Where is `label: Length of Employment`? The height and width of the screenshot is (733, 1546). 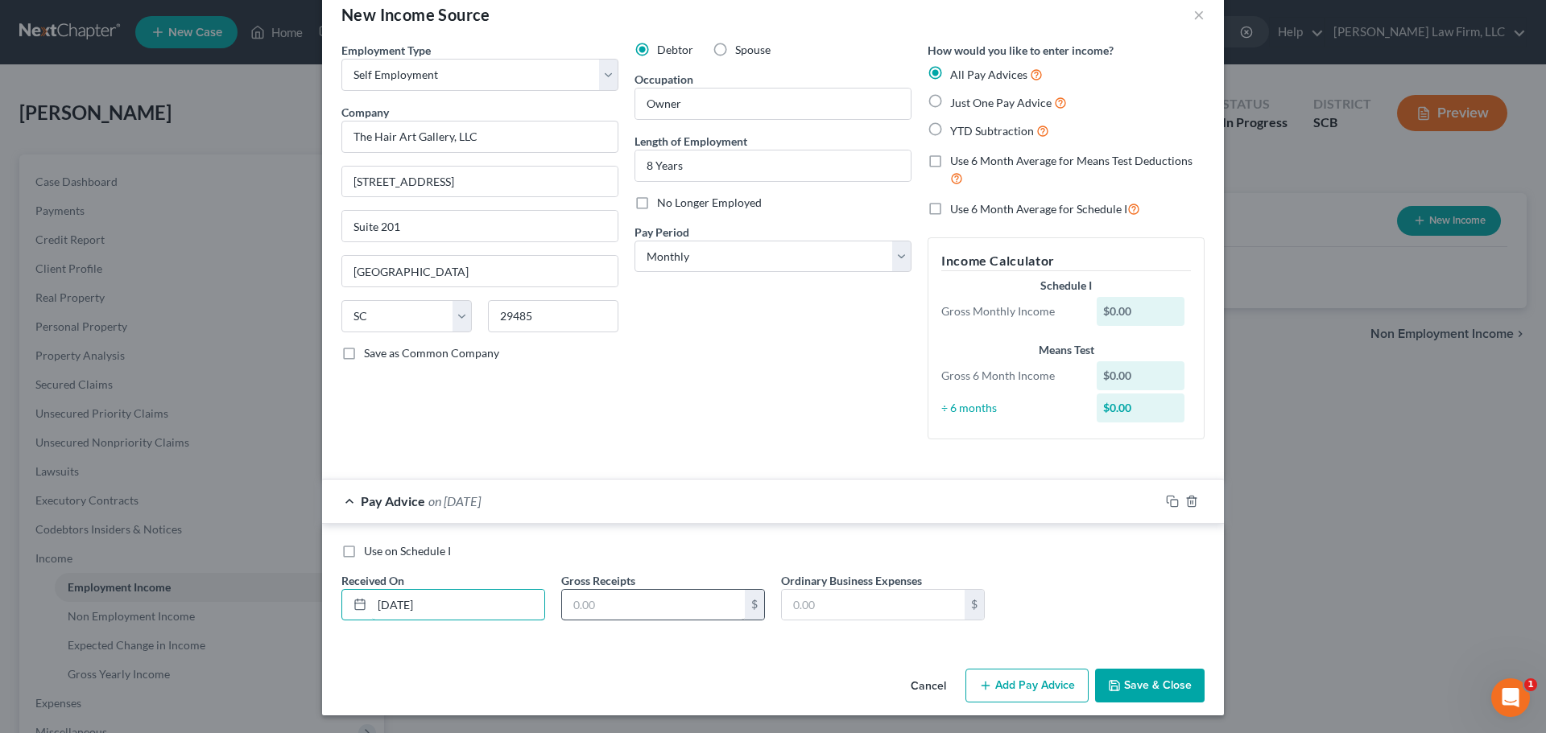
label: Length of Employment is located at coordinates (691, 141).